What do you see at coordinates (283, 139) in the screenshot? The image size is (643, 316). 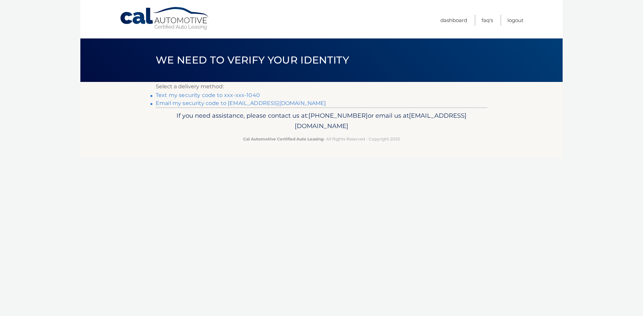 I see `strong: Cal Automotive Certified Auto Leasing` at bounding box center [283, 139].